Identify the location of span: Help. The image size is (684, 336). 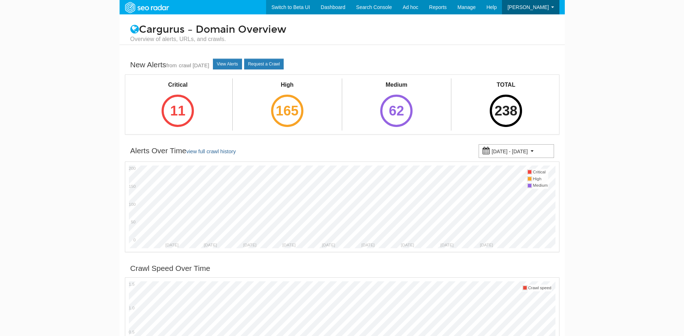
(492, 7).